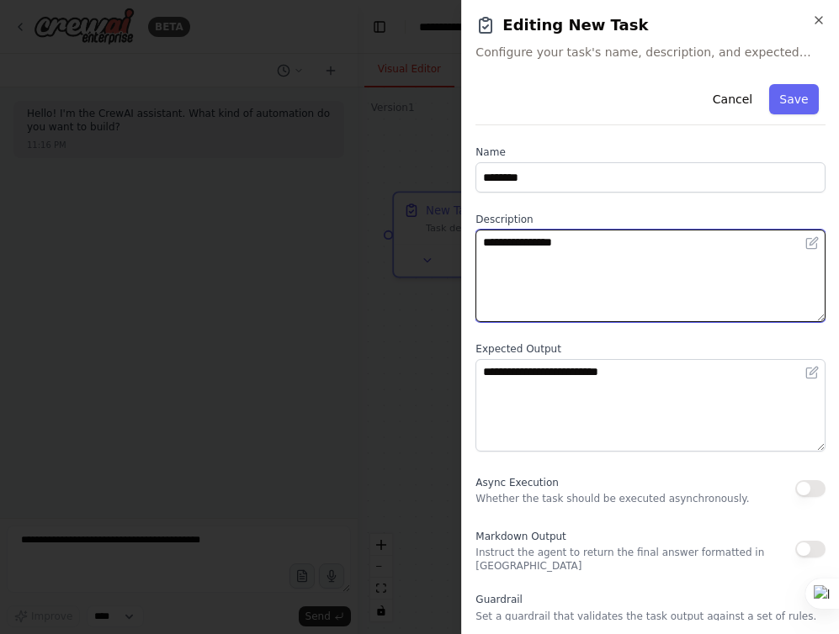  What do you see at coordinates (650, 617) in the screenshot?
I see `p: Set a guardrail that validates the task output against a set of rules.` at bounding box center [650, 617].